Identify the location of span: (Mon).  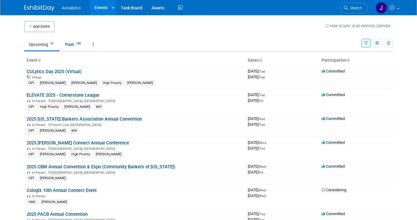
(262, 143).